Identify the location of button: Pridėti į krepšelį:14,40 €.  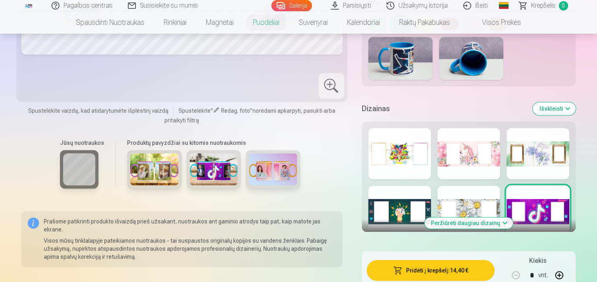
(430, 271).